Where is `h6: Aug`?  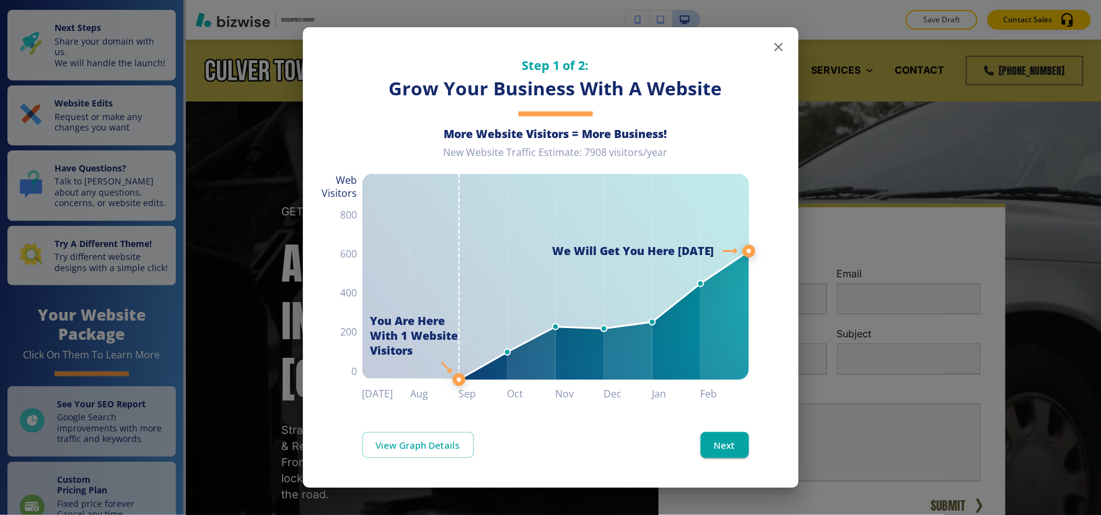
h6: Aug is located at coordinates (435, 394).